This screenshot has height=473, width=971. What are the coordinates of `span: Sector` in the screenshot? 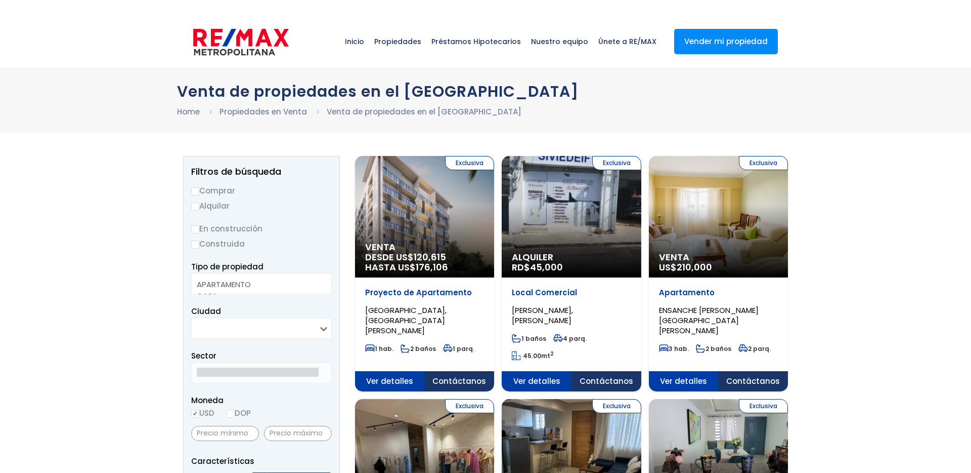 It's located at (204, 355).